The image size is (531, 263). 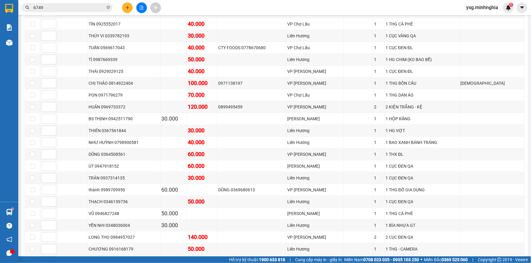 What do you see at coordinates (422, 119) in the screenshot?
I see `div: 1 HỘP RĂNG` at bounding box center [422, 119].